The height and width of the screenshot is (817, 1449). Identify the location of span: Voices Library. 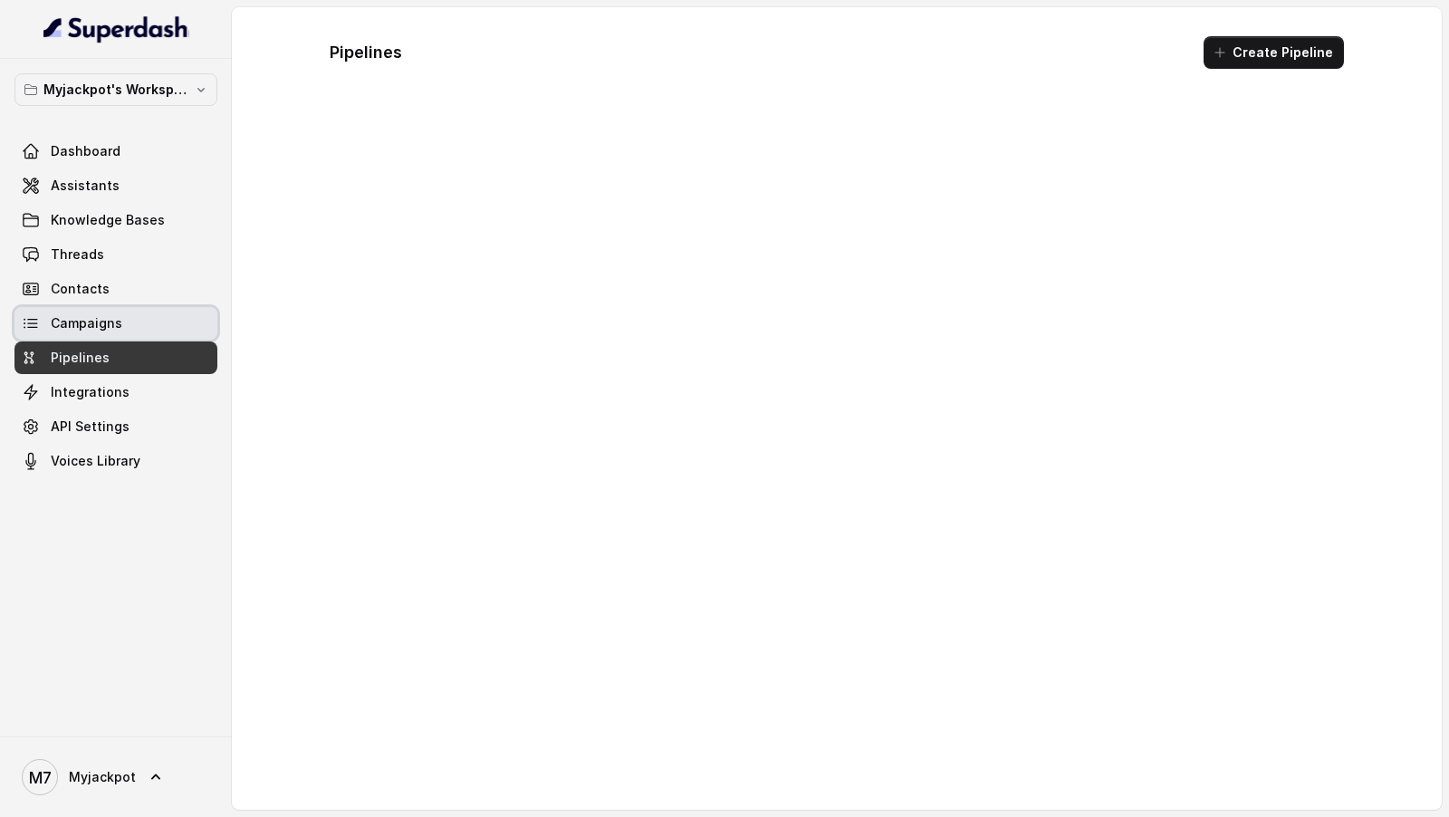
(95, 461).